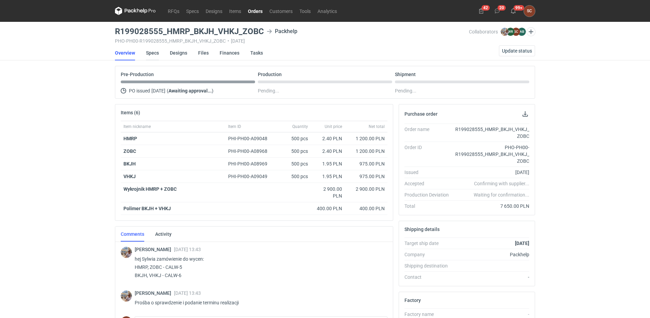 The image size is (650, 318). What do you see at coordinates (376, 126) in the screenshot?
I see `span: Net total` at bounding box center [376, 126].